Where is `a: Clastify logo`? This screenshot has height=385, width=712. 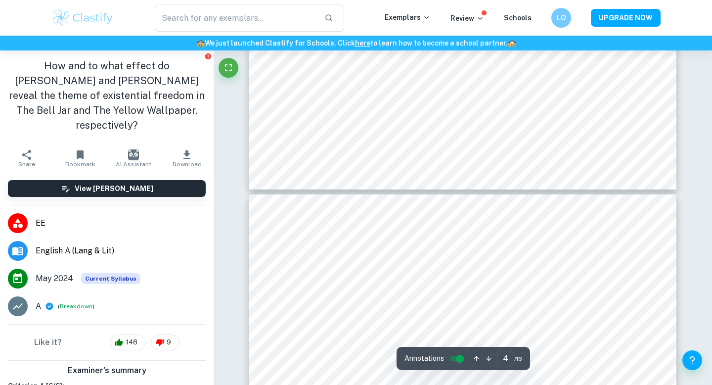
a: Clastify logo is located at coordinates (83, 18).